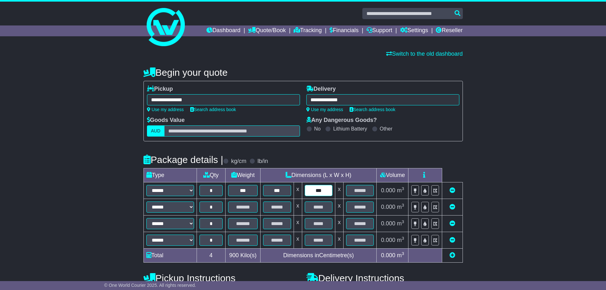 This screenshot has height=290, width=606. I want to click on td: Volume, so click(393, 175).